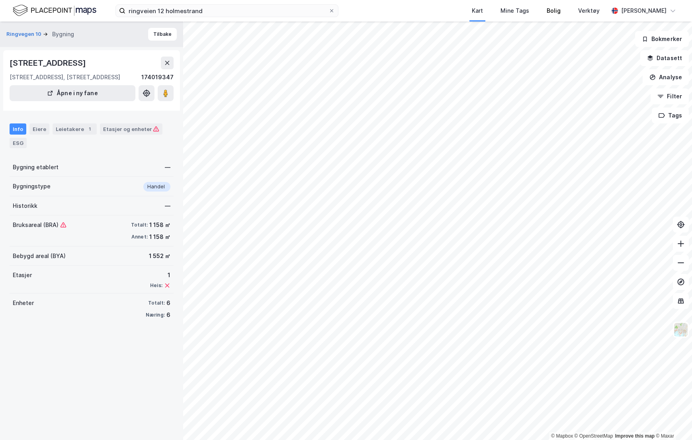 The width and height of the screenshot is (692, 440). I want to click on div: Bolig, so click(553, 11).